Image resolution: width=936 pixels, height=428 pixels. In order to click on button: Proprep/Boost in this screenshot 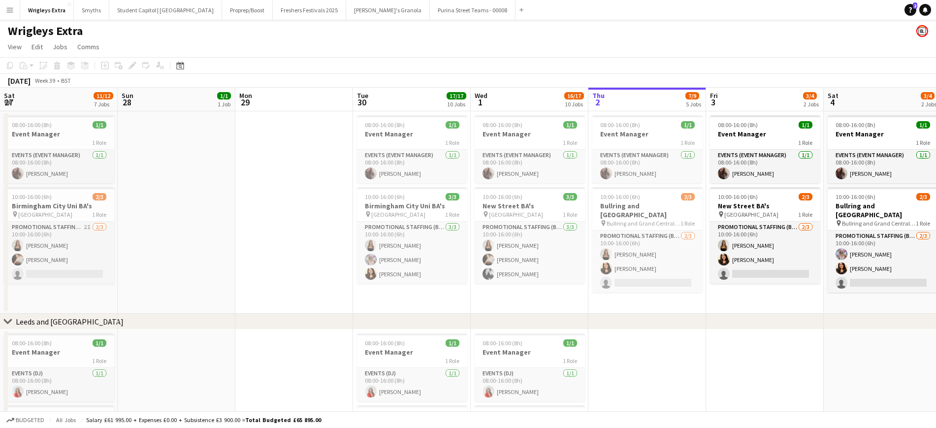, I will do `click(247, 10)`.